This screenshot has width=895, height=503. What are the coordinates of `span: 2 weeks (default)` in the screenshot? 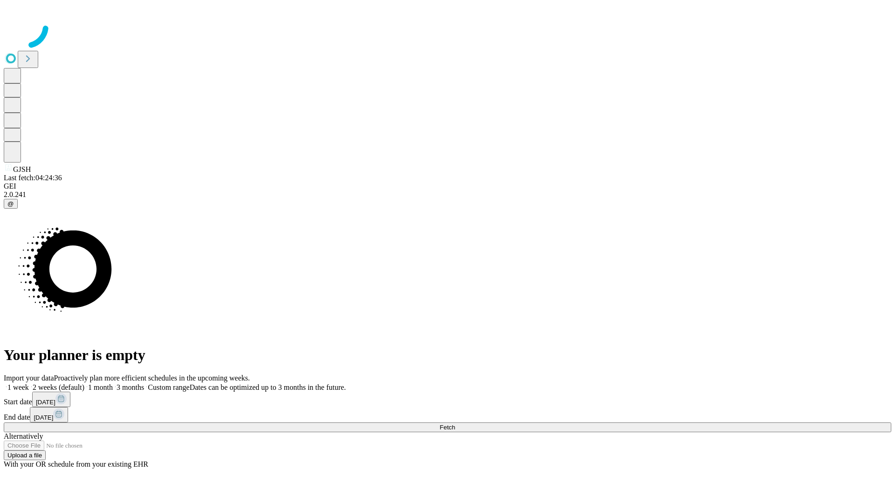 It's located at (58, 387).